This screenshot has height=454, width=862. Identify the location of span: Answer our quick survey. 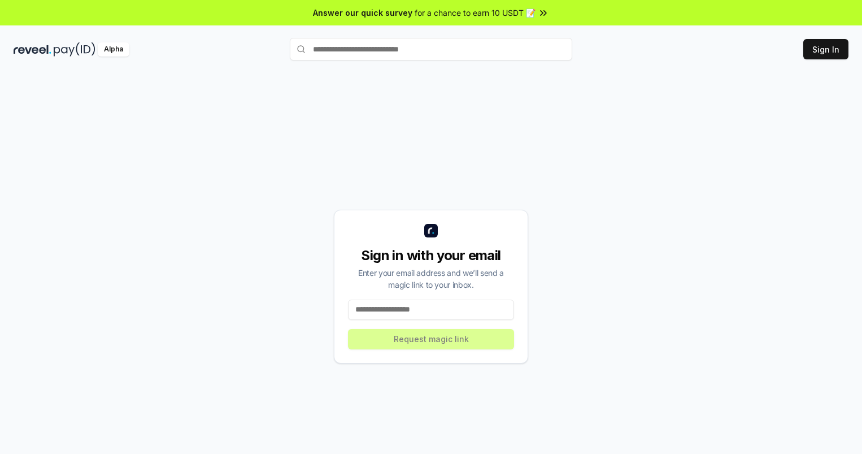
(363, 12).